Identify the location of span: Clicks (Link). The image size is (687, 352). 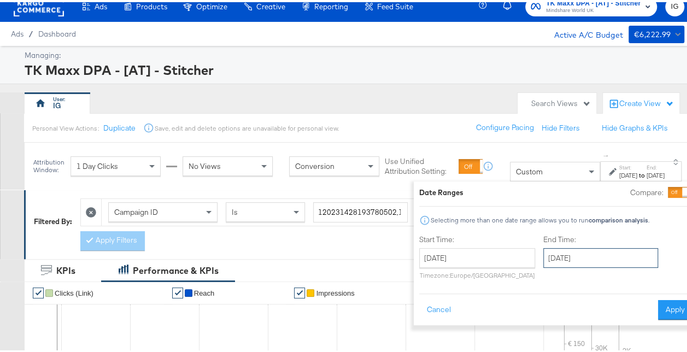
(74, 291).